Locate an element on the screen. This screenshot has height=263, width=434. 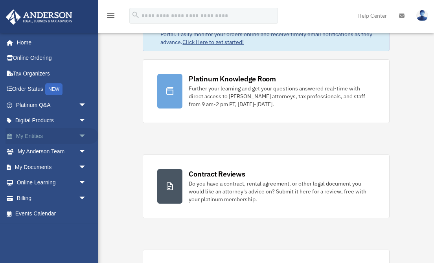
div: Further your learning and get your questions answered real-time with direct access to [PERSON_NAM... is located at coordinates (281, 96).